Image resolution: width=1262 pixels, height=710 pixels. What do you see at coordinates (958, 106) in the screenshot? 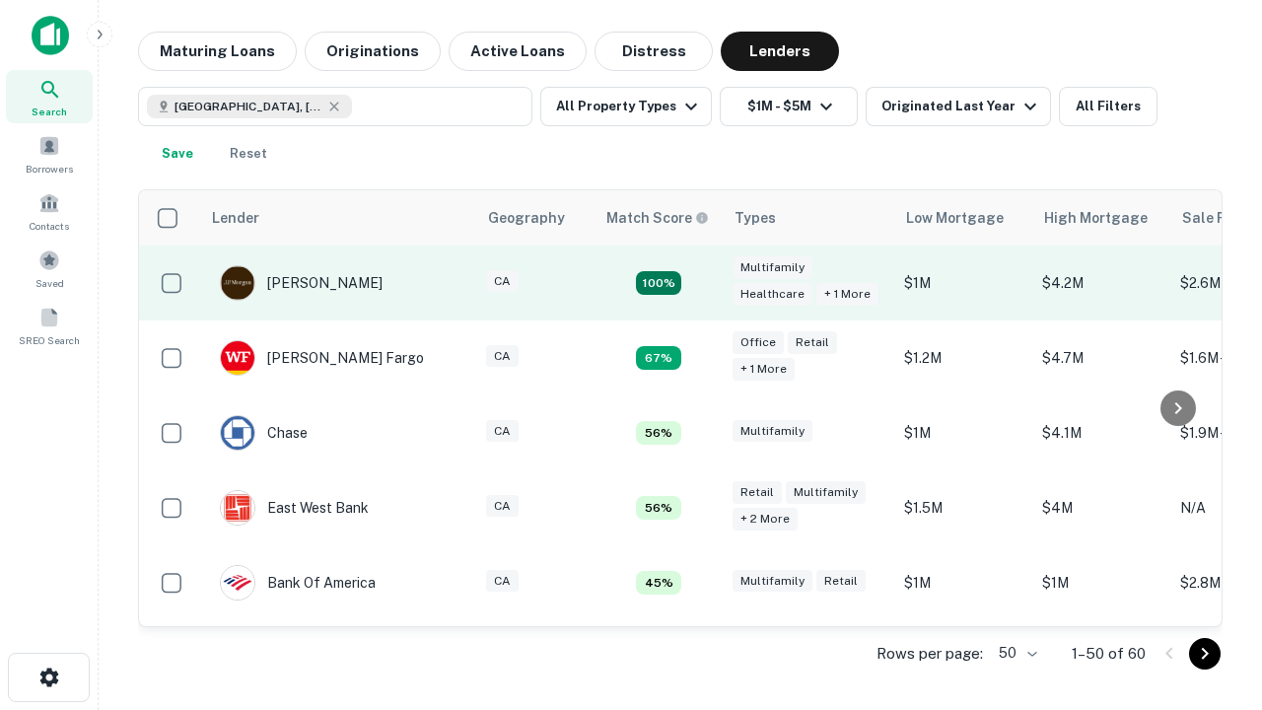
I see `button: Originated Last Year` at bounding box center [958, 106].